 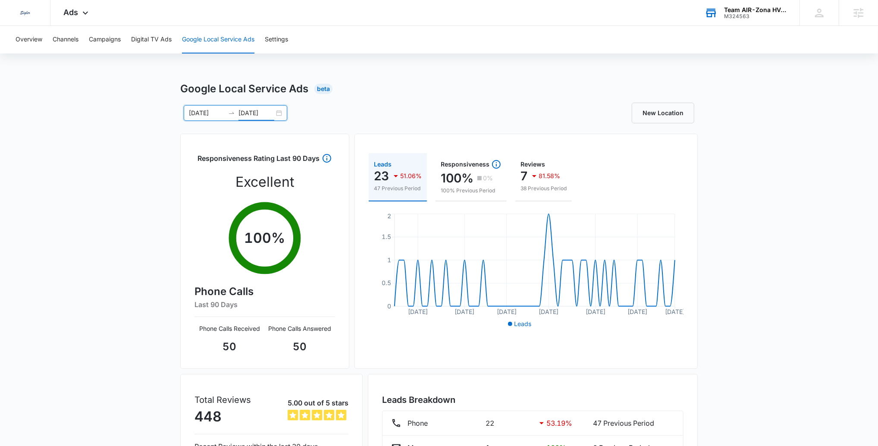 I want to click on a: New Location, so click(x=663, y=113).